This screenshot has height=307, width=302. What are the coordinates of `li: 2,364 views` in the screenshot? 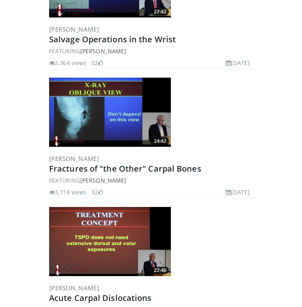 It's located at (68, 63).